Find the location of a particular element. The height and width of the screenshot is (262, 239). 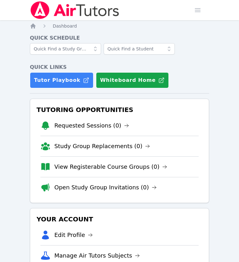

a: Edit Profile is located at coordinates (73, 235).